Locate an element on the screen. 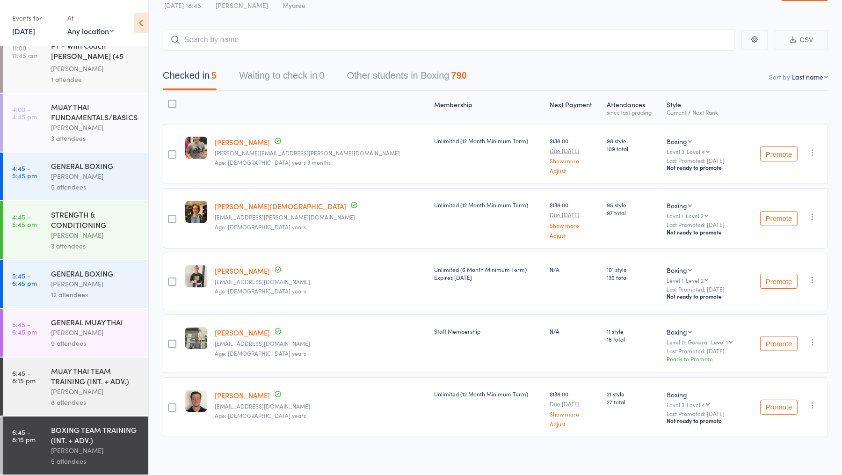 The image size is (842, 475). div: Next Payment is located at coordinates (574, 107).